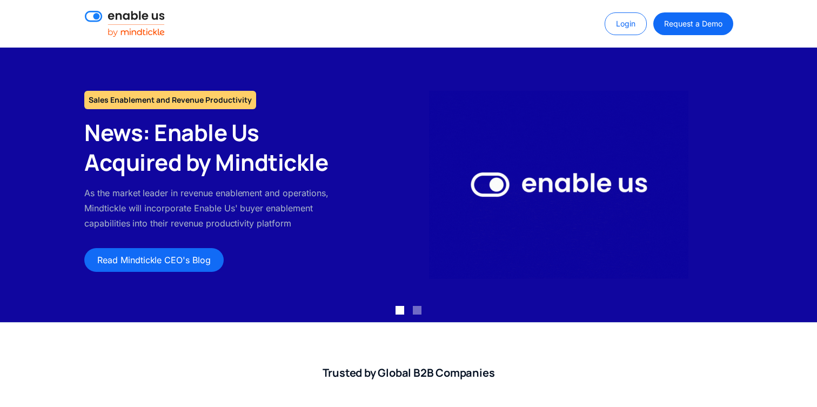 The width and height of the screenshot is (817, 407). What do you see at coordinates (170, 100) in the screenshot?
I see `h1: Sales Enablement and Revenue Productivity` at bounding box center [170, 100].